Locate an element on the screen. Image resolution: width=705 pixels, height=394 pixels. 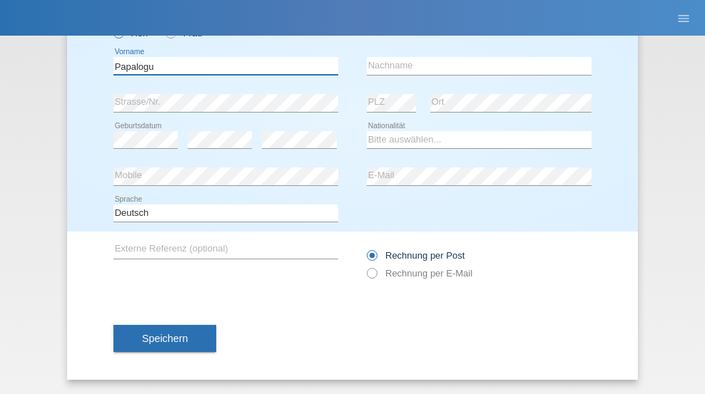
a: menu is located at coordinates (683, 18).